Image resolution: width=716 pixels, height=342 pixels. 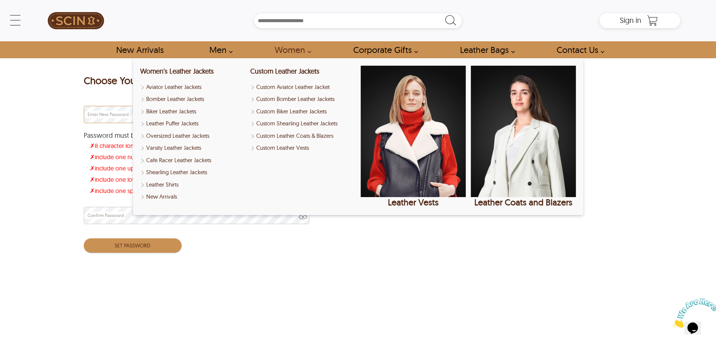 I want to click on span: ✗ 8 character long, so click(x=198, y=146).